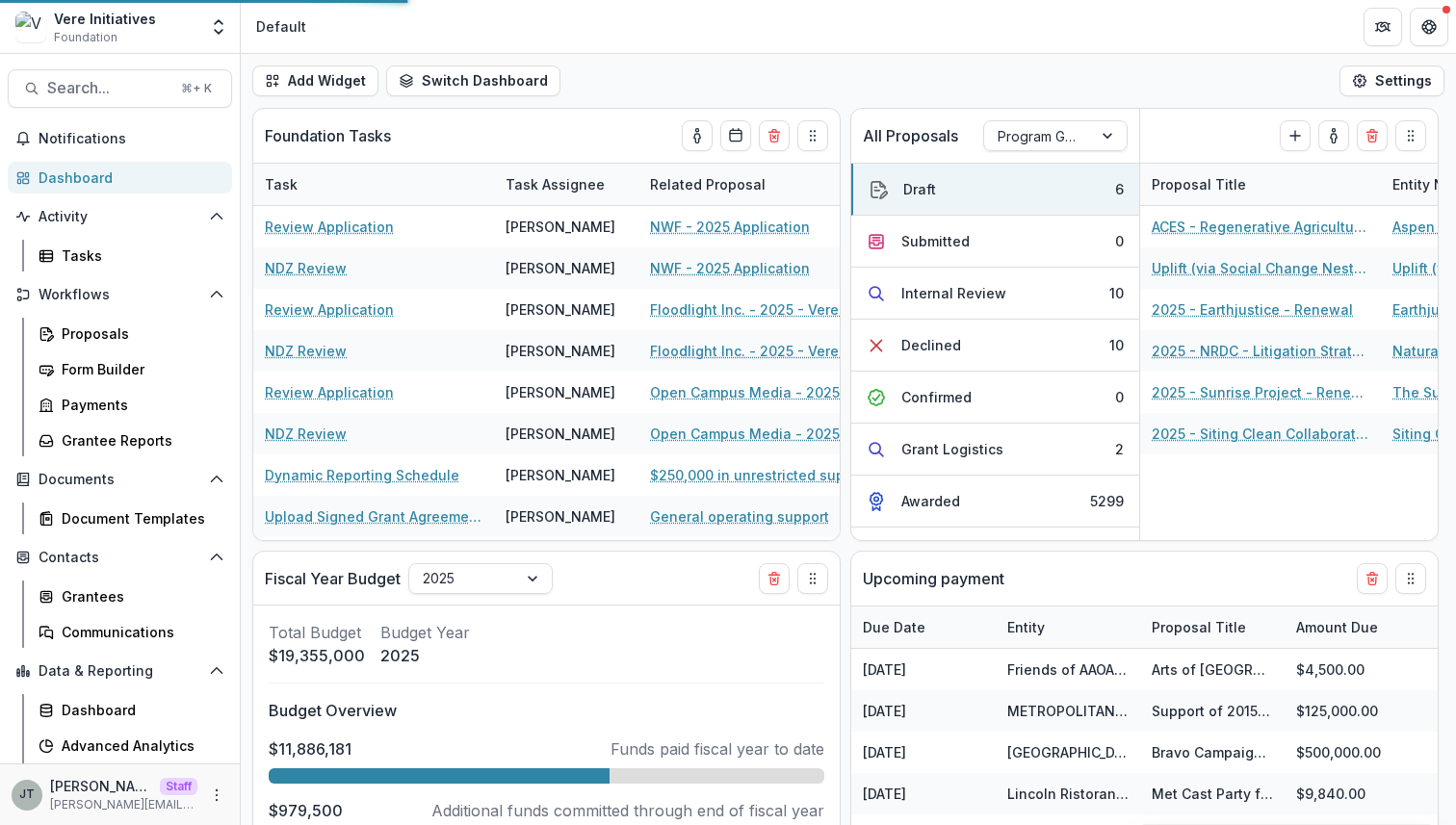  Describe the element at coordinates (373, 516) in the screenshot. I see `a: Upload Signed Grant Agreements` at that location.